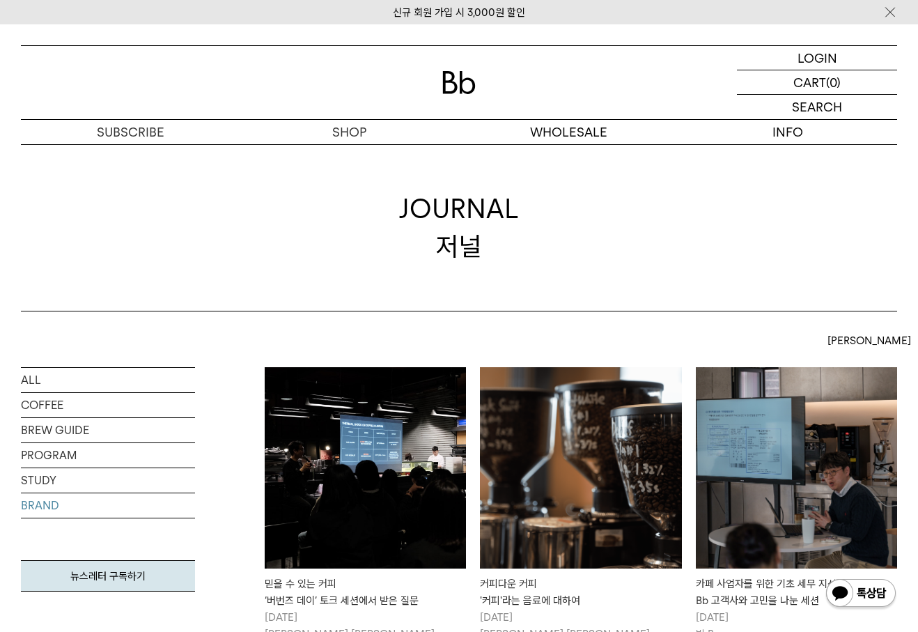 This screenshot has height=632, width=918. Describe the element at coordinates (108, 480) in the screenshot. I see `a: STUDY` at that location.